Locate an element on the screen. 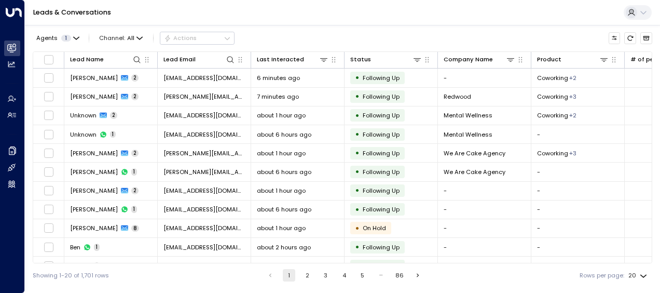  div: Last Interacted is located at coordinates (293, 59).